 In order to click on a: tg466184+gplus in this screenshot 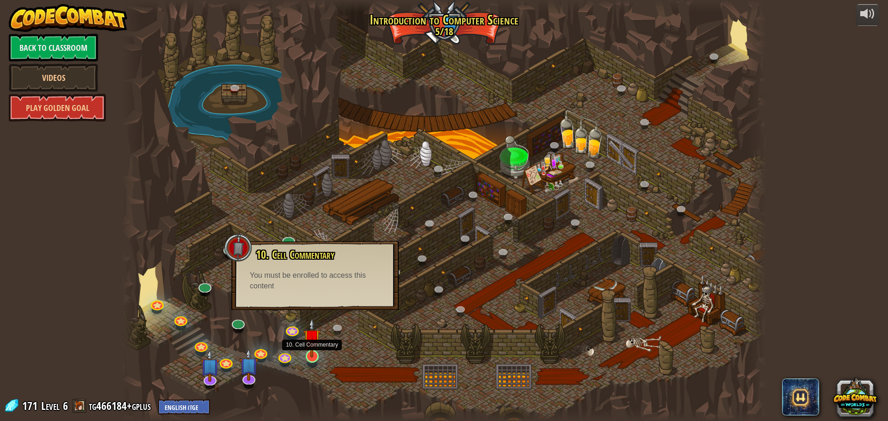, I will do `click(121, 406)`.